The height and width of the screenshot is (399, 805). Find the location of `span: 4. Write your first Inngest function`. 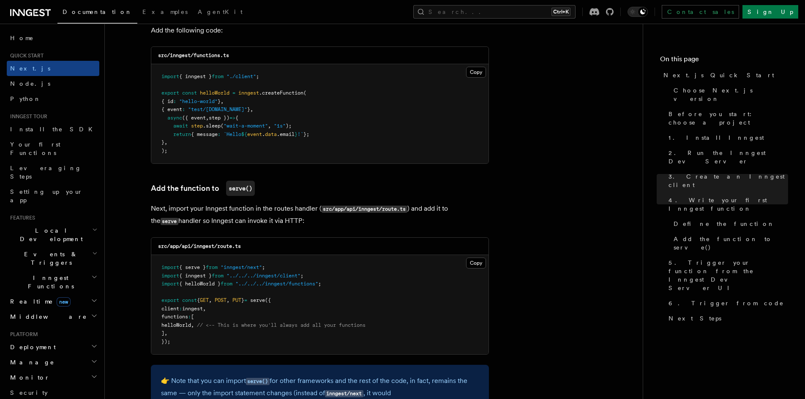

span: 4. Write your first Inngest function is located at coordinates (728, 205).